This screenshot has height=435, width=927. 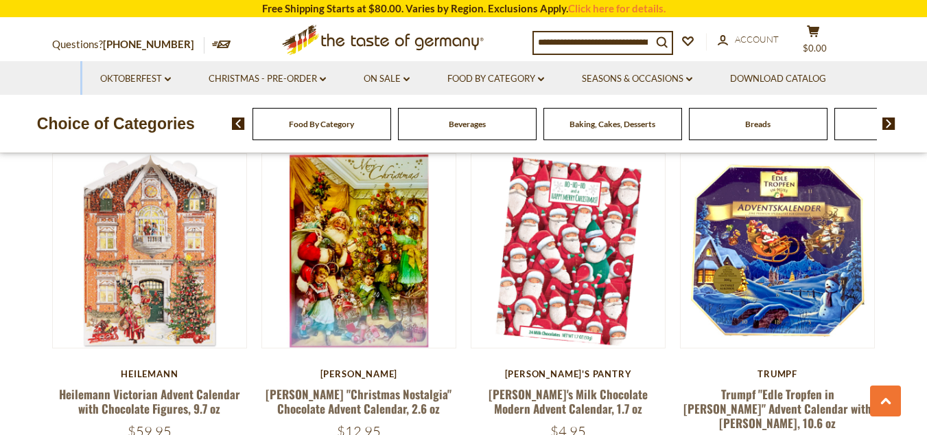 What do you see at coordinates (757, 39) in the screenshot?
I see `span: Account` at bounding box center [757, 39].